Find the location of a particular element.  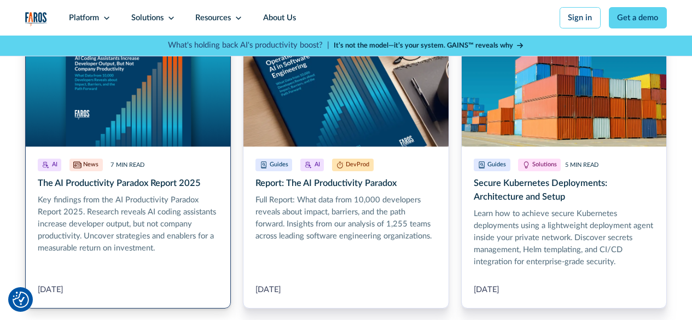

strong: It’s not the model—it’s your system. GAINS™ reveals why is located at coordinates (423, 45).